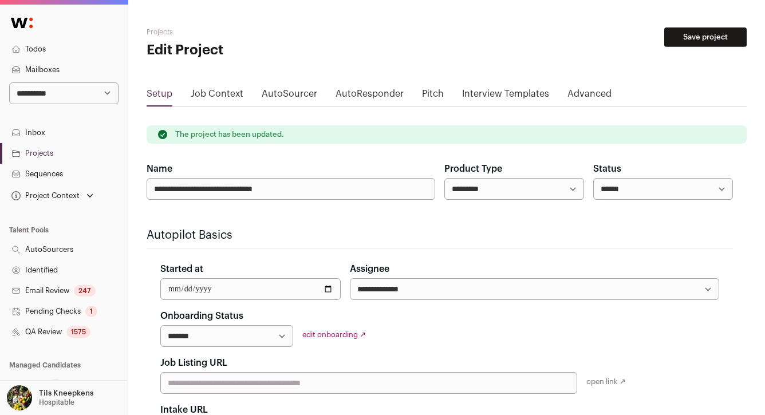 This screenshot has height=415, width=765. Describe the element at coordinates (289, 96) in the screenshot. I see `a: AutoSourcer` at that location.